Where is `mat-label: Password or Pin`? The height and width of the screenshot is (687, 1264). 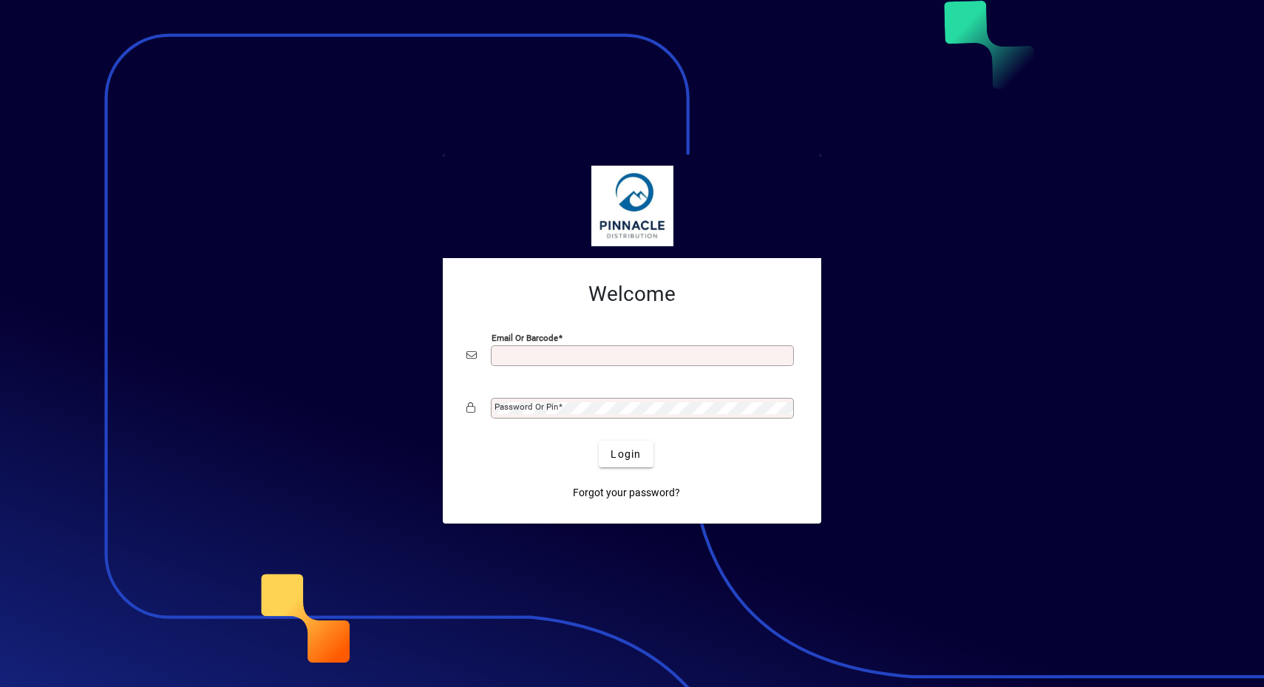
mat-label: Password or Pin is located at coordinates (526, 407).